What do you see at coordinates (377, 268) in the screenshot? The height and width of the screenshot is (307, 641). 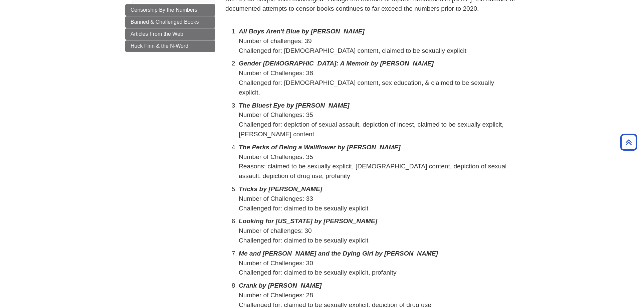 I see `p: Number of Challenges: 30 Challenged for: claimed to be sexually explicit, profanity` at bounding box center [377, 268].